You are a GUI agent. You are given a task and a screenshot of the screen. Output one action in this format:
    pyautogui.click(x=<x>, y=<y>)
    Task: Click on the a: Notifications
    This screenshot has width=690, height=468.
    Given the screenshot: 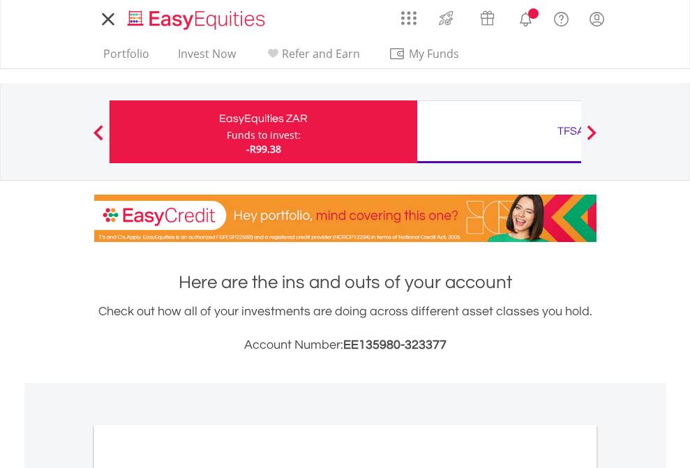 What is the action you would take?
    pyautogui.click(x=526, y=17)
    